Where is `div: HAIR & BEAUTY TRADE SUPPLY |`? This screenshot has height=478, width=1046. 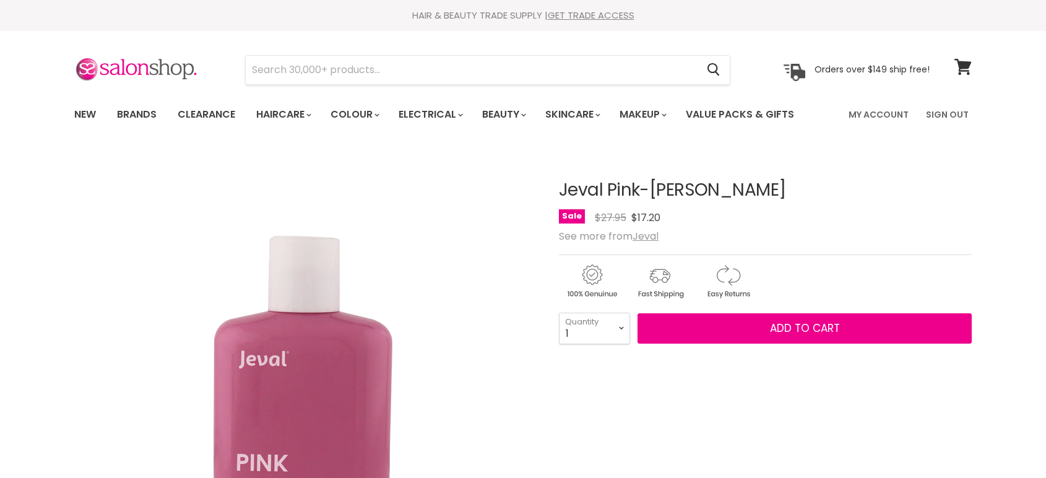 div: HAIR & BEAUTY TRADE SUPPLY | is located at coordinates (523, 15).